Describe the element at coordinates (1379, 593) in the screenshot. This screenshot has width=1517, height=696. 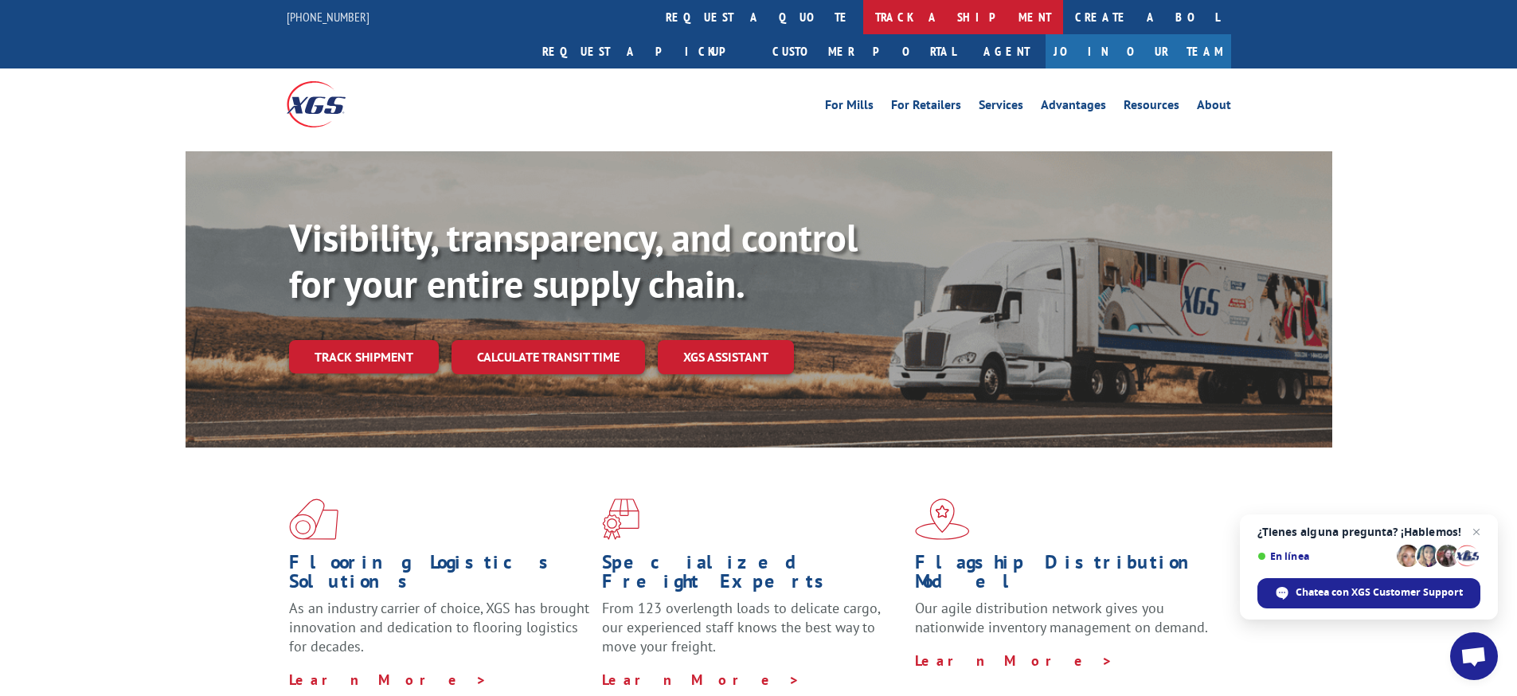
I see `span: Chatea con XGS Customer Support` at that location.